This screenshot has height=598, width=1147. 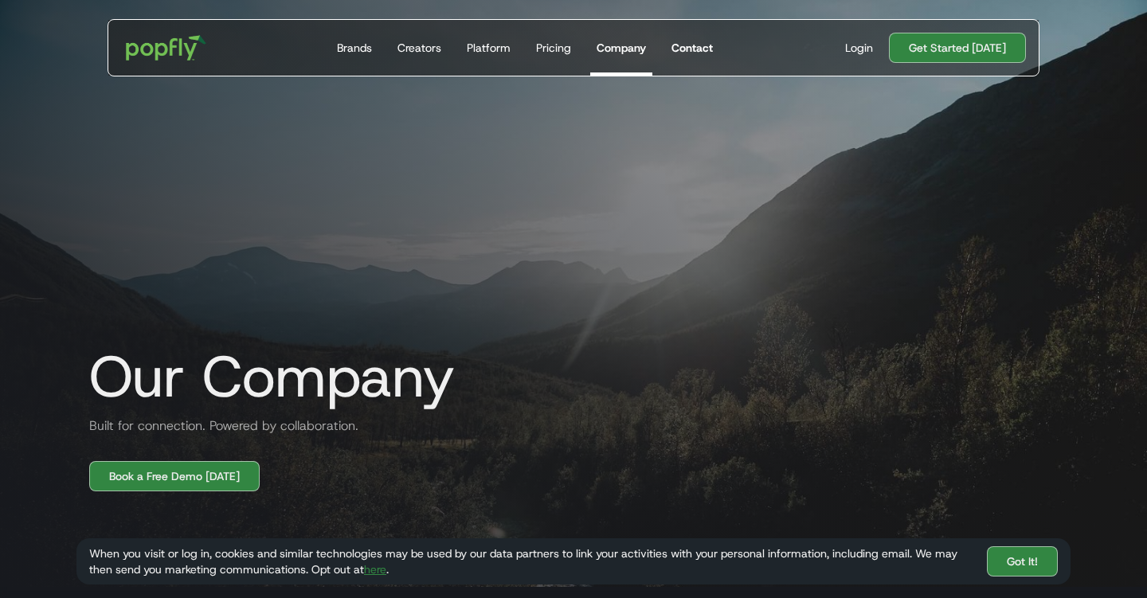 I want to click on div: Creators, so click(x=419, y=48).